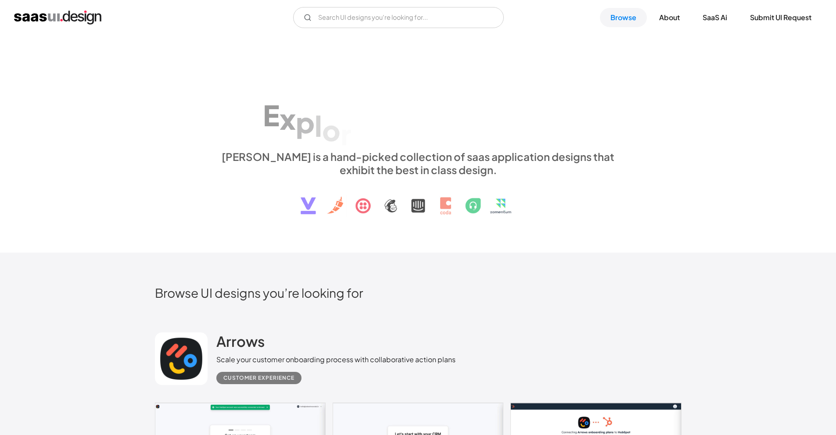 The image size is (836, 435). What do you see at coordinates (418, 293) in the screenshot?
I see `h2: Browse UI designs you’re looking for` at bounding box center [418, 293].